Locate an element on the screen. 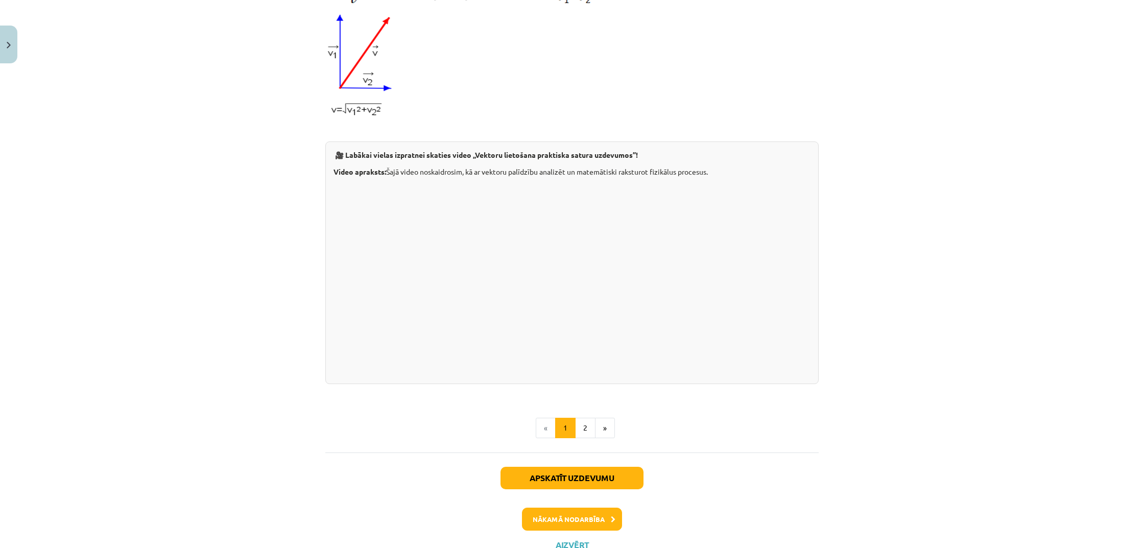 The image size is (1144, 548). button: 1 is located at coordinates (565, 428).